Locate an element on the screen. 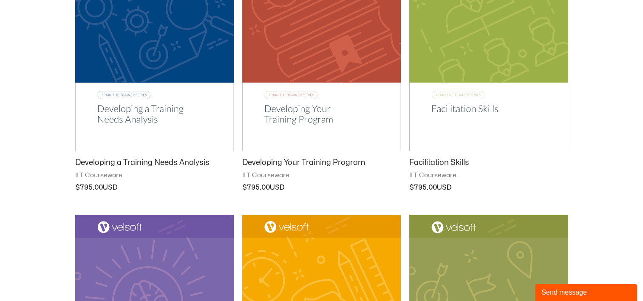 This screenshot has width=643, height=301. h2: Developing Your Training Program is located at coordinates (321, 162).